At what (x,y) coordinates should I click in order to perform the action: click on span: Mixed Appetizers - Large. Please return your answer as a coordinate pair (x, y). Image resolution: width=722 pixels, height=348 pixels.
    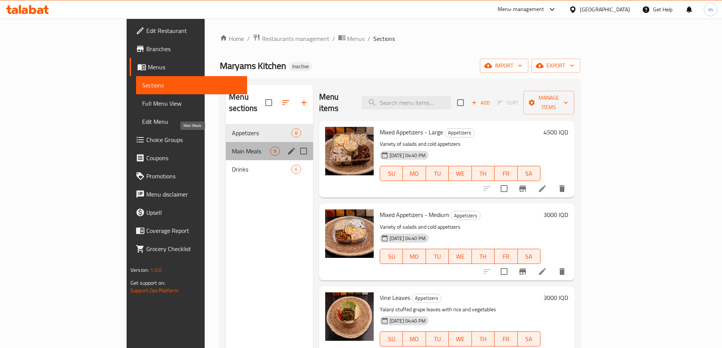
    Looking at the image, I should click on (411, 132).